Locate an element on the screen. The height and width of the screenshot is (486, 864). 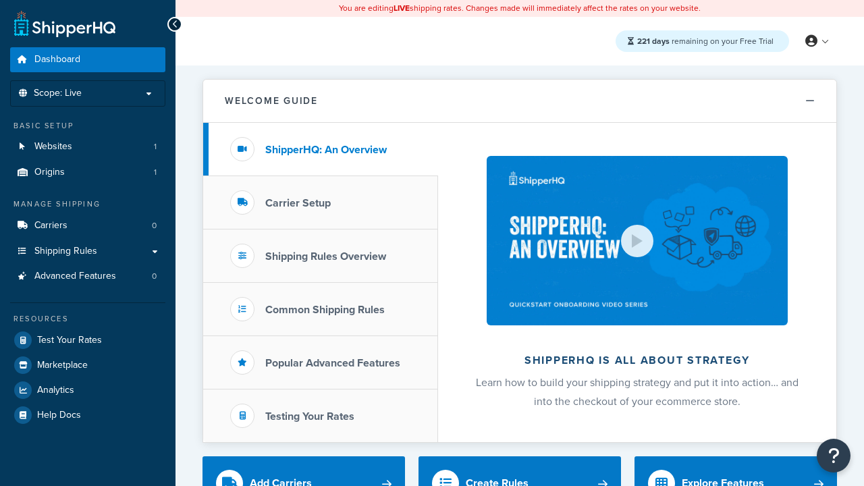
h3: Shipping Rules Overview is located at coordinates (325, 257).